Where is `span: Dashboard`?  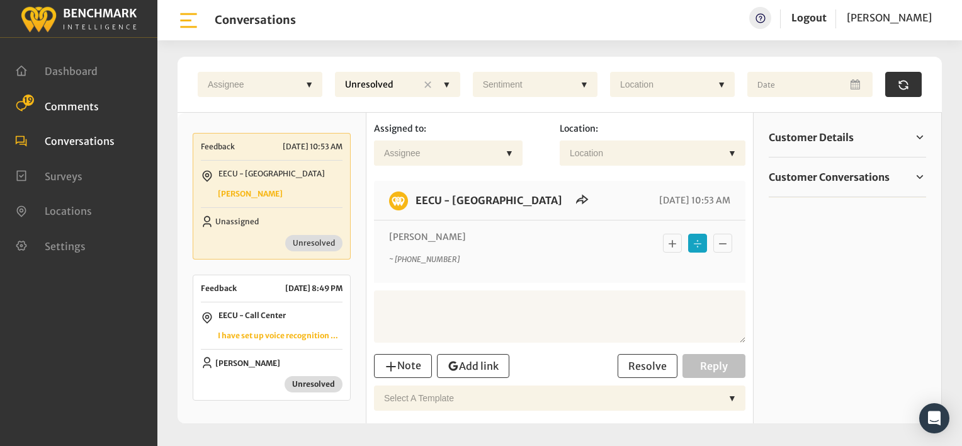
span: Dashboard is located at coordinates (71, 71).